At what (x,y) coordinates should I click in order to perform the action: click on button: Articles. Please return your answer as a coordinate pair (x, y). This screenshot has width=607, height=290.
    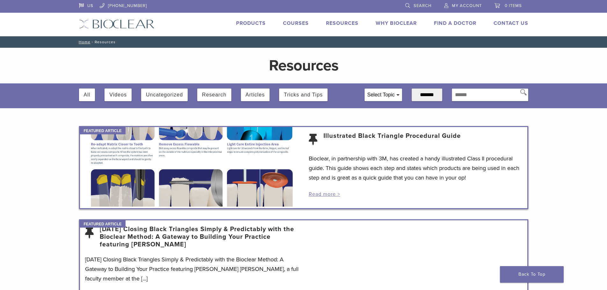
    Looking at the image, I should click on (255, 95).